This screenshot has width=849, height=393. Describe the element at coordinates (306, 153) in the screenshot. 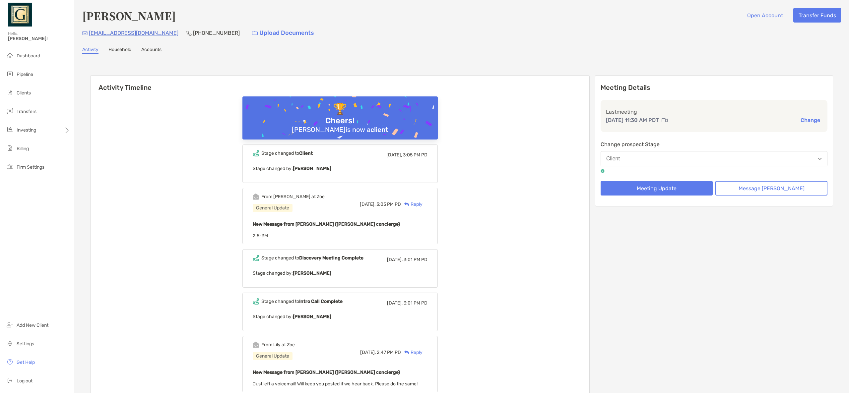

I see `b: Client` at that location.